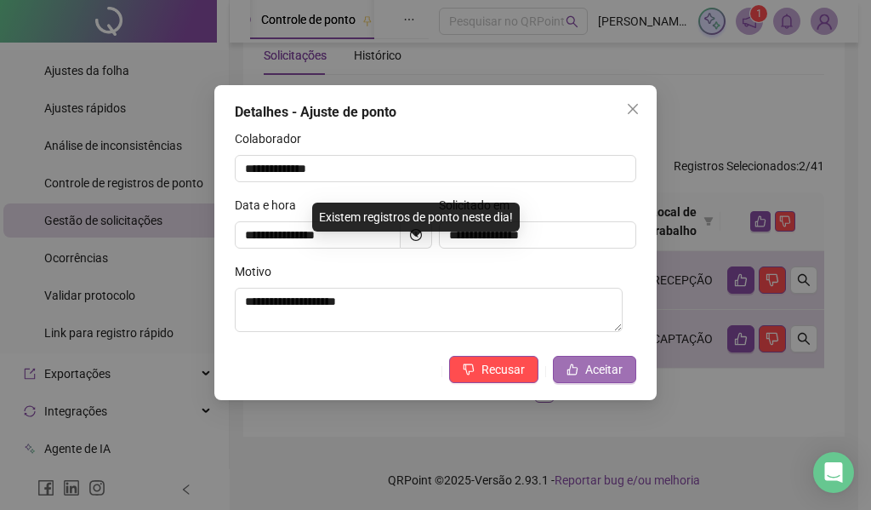  Describe the element at coordinates (259, 271) in the screenshot. I see `label: Motivo` at that location.